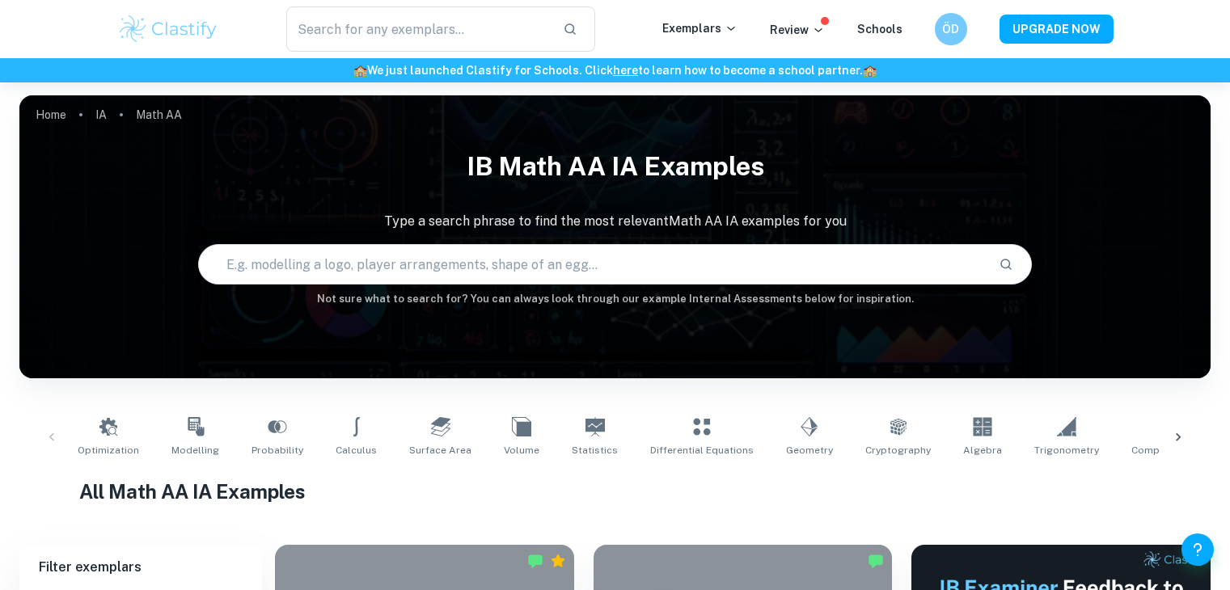  Describe the element at coordinates (797, 30) in the screenshot. I see `p: Review` at that location.